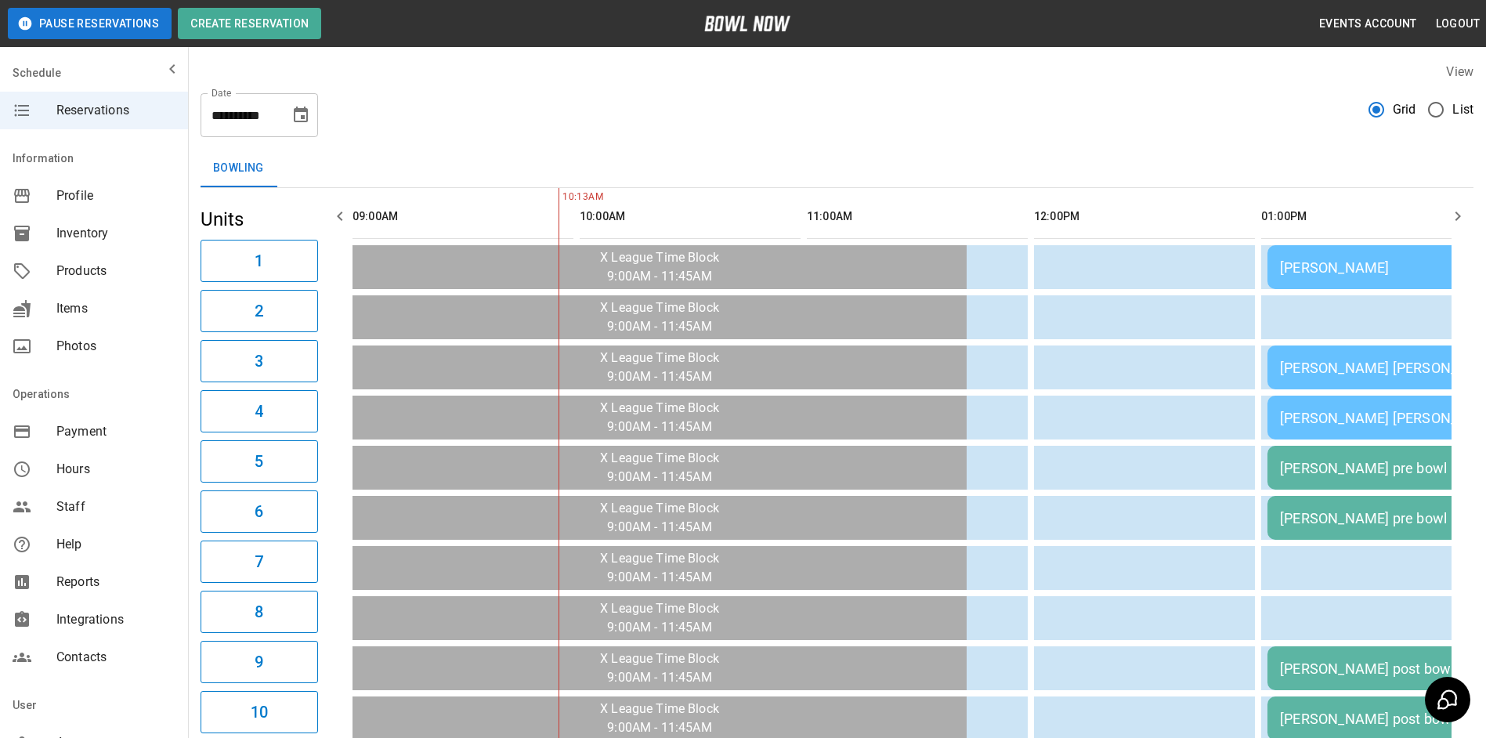 The height and width of the screenshot is (738, 1486). What do you see at coordinates (917, 216) in the screenshot?
I see `th: 11:00AM` at bounding box center [917, 216].